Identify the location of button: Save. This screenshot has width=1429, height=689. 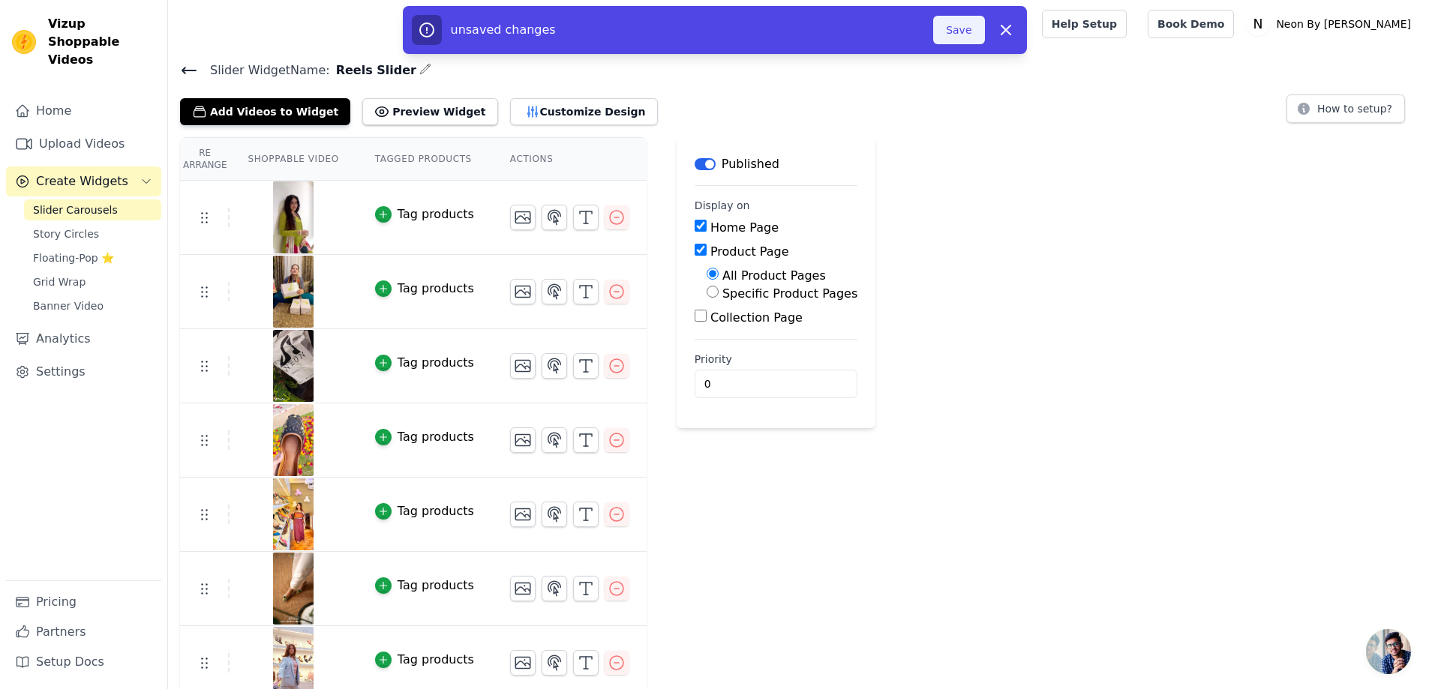
(959, 30).